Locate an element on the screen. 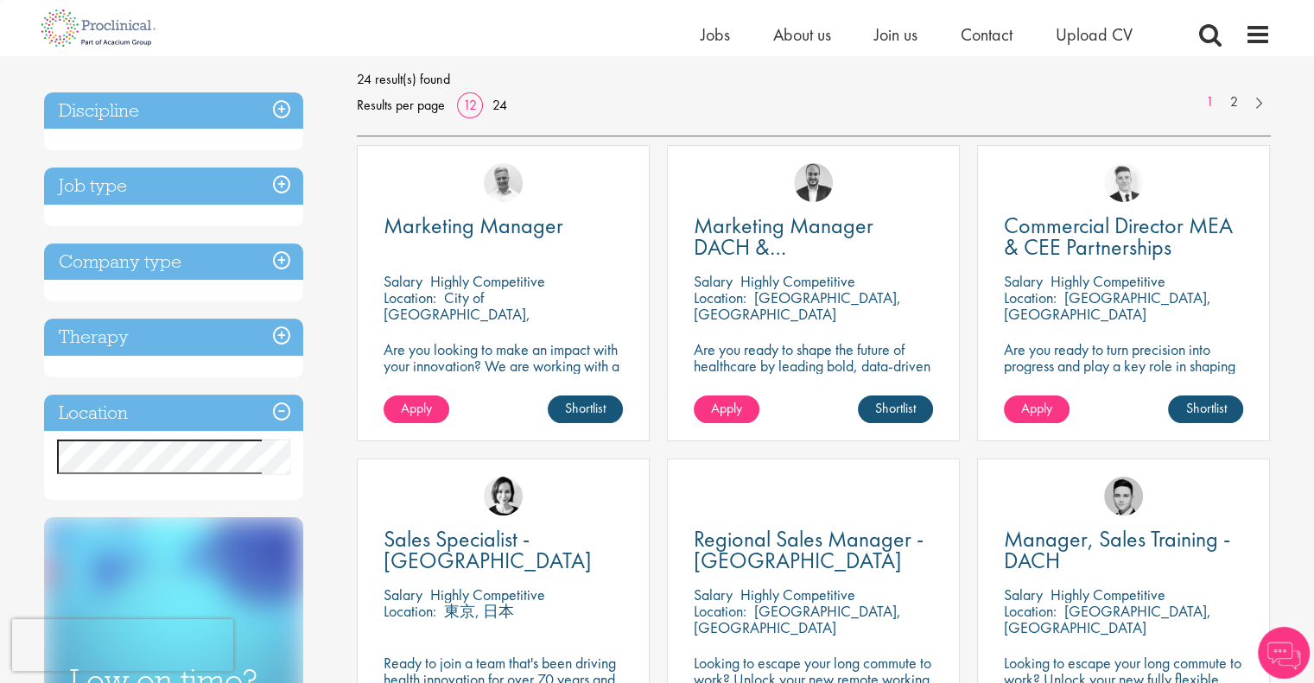 Image resolution: width=1314 pixels, height=683 pixels. div: Company type is located at coordinates (174, 262).